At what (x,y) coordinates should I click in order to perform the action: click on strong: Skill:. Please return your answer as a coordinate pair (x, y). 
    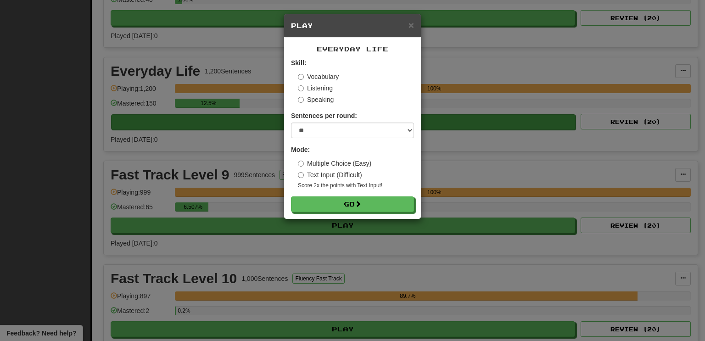
    Looking at the image, I should click on (298, 63).